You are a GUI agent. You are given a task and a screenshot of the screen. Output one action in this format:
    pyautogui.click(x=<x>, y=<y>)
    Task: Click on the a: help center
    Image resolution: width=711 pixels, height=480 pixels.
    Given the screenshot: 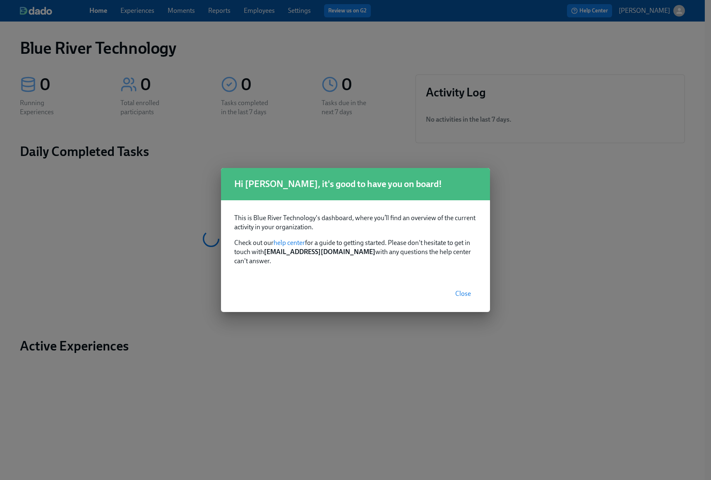 What is the action you would take?
    pyautogui.click(x=289, y=242)
    